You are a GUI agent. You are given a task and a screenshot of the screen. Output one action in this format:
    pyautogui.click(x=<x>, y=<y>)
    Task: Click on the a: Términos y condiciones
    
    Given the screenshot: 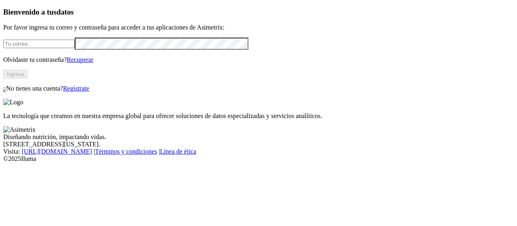 What is the action you would take?
    pyautogui.click(x=126, y=151)
    